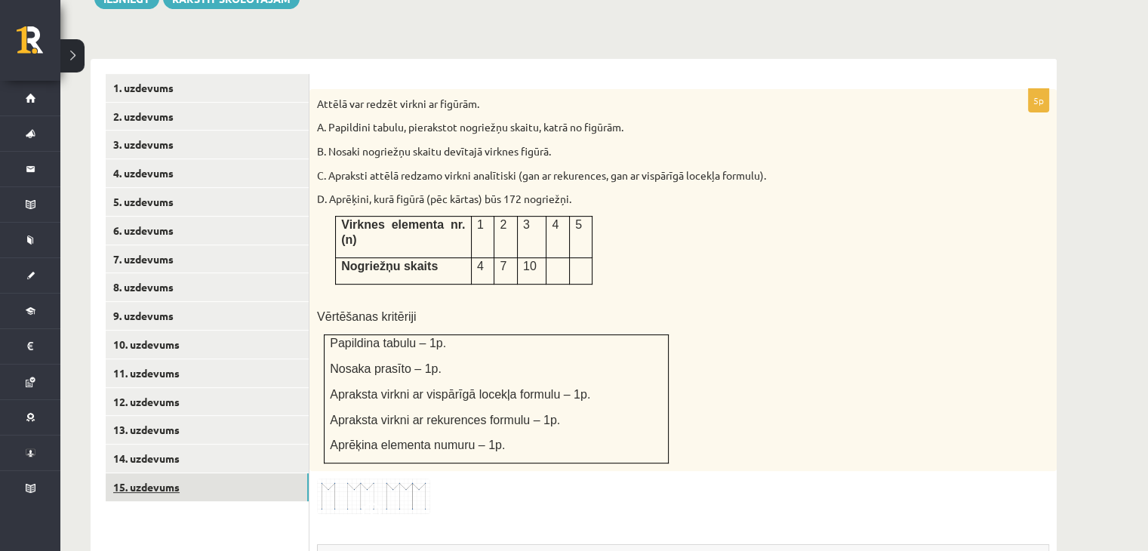 The height and width of the screenshot is (551, 1148). What do you see at coordinates (207, 201) in the screenshot?
I see `a: 5. uzdevums` at bounding box center [207, 201].